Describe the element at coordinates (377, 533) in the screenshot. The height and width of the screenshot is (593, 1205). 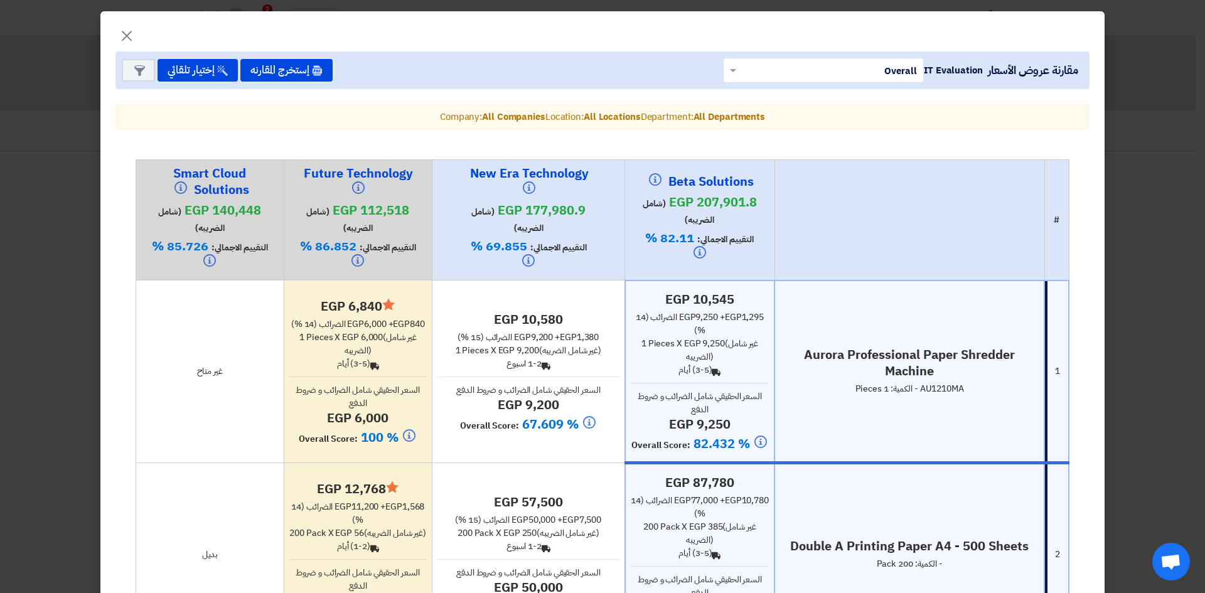
I see `span: x egp 56` at that location.